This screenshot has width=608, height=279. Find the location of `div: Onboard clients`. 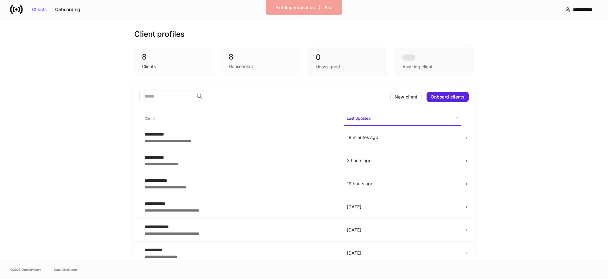

div: Onboard clients is located at coordinates (447, 97).